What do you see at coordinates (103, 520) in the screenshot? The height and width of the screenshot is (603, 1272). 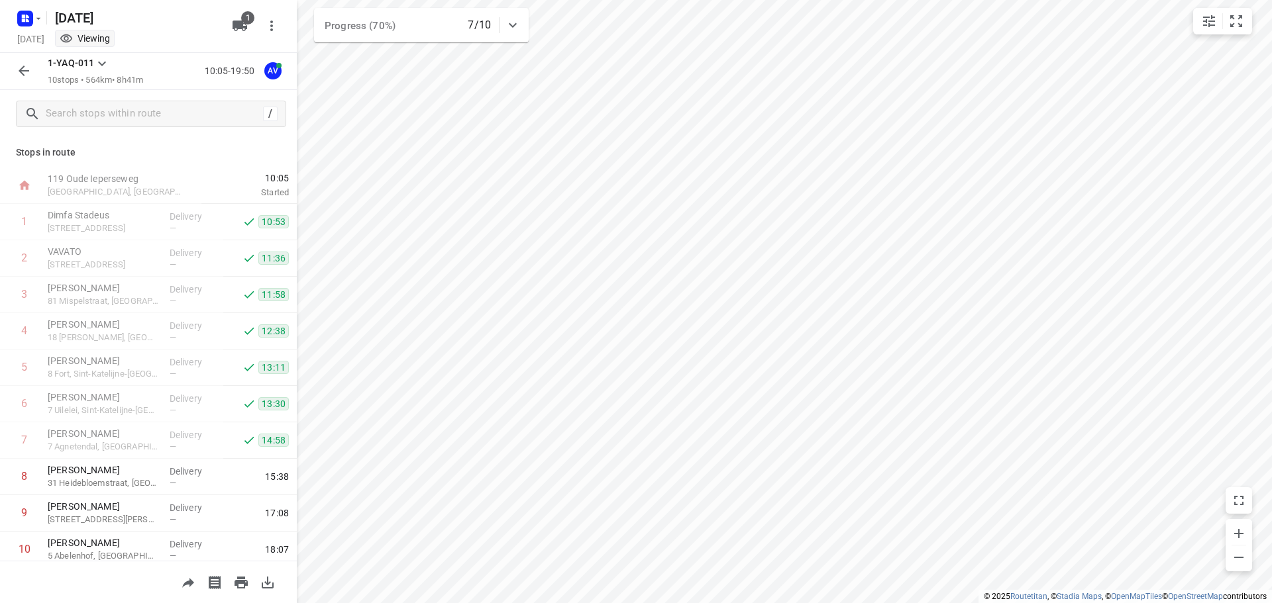 I see `p: 24 Rue Jean Jaurès, Fléron` at bounding box center [103, 520].